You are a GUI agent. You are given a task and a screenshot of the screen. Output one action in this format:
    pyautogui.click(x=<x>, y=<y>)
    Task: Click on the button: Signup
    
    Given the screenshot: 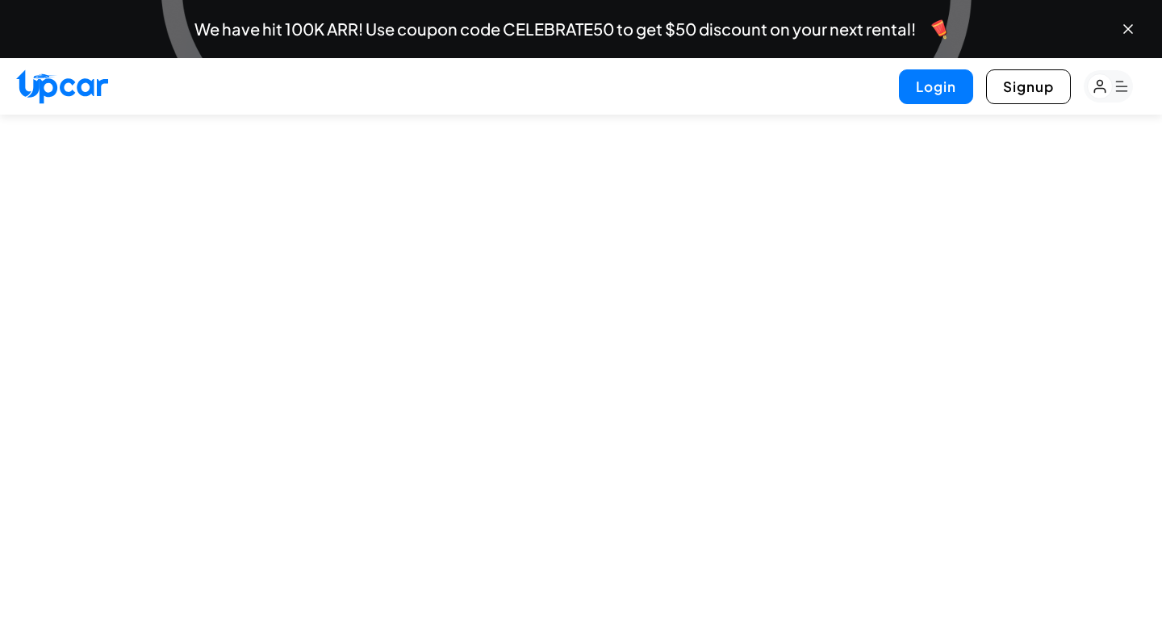 What is the action you would take?
    pyautogui.click(x=1028, y=86)
    